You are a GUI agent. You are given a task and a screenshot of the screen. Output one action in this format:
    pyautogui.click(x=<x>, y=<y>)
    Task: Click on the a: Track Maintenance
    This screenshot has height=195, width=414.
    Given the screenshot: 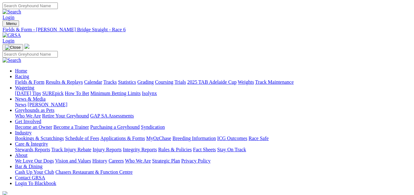 What is the action you would take?
    pyautogui.click(x=274, y=82)
    